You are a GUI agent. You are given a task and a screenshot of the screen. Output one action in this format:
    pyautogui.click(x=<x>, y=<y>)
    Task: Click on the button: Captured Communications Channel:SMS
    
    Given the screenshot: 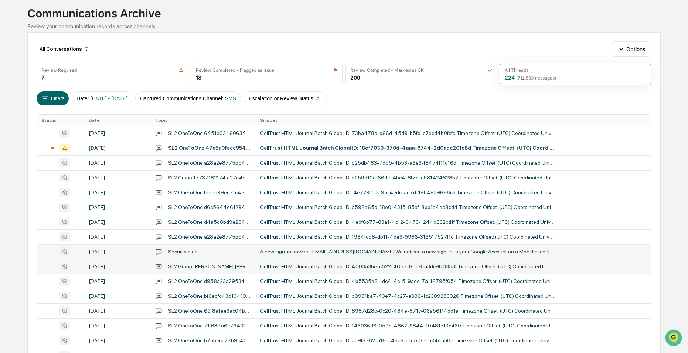 What is the action you would take?
    pyautogui.click(x=188, y=98)
    